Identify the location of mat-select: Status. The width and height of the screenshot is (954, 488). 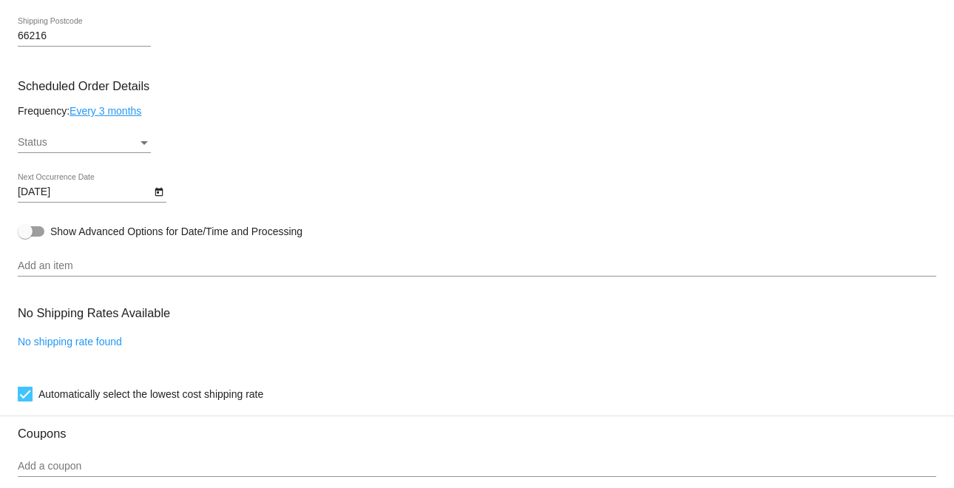
(84, 143).